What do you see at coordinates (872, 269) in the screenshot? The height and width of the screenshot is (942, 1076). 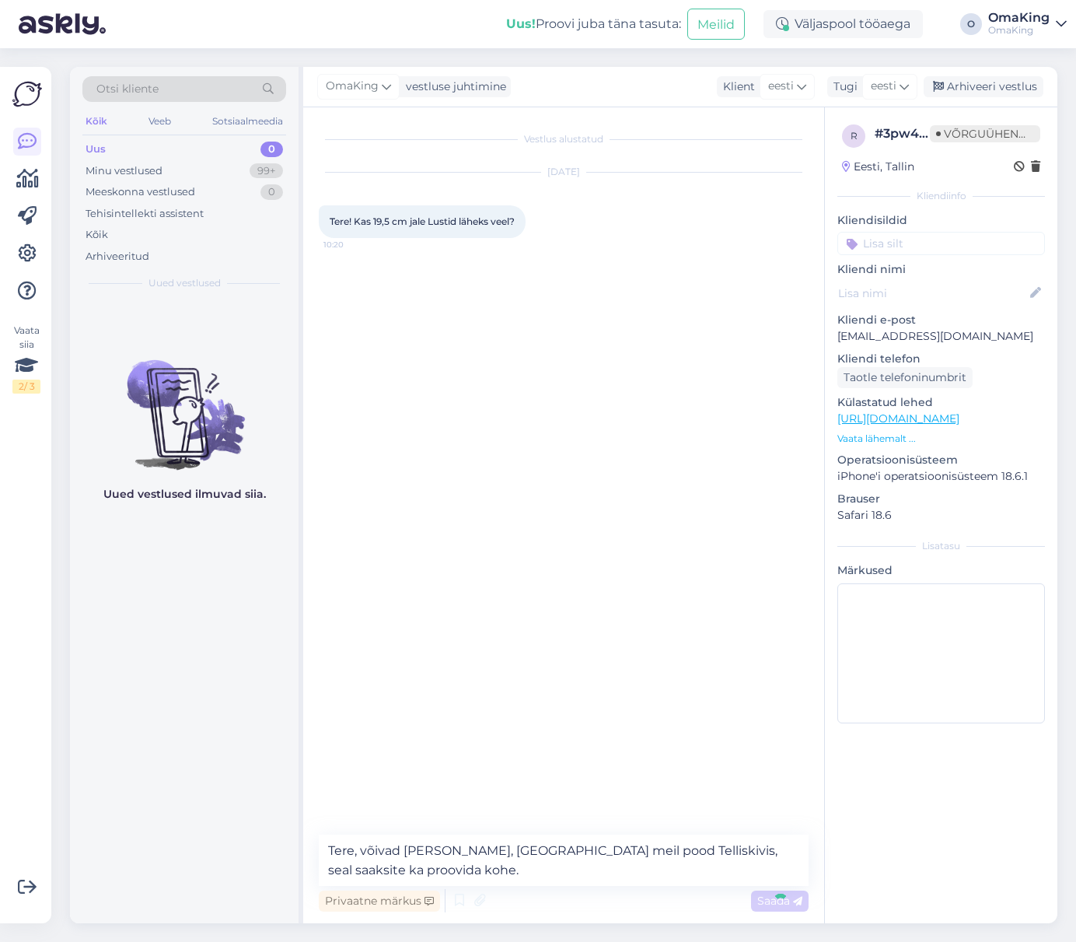 I see `font: Kliendi nimi` at bounding box center [872, 269].